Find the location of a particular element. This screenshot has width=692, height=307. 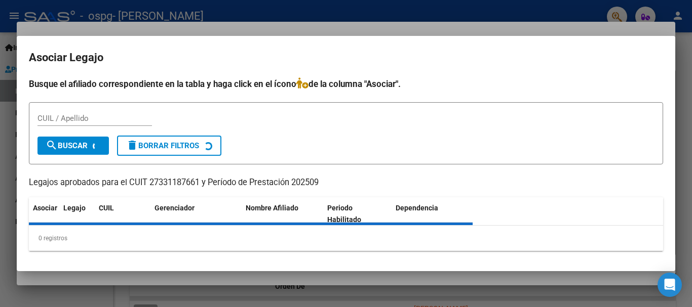

datatable-header-cell: Asociar is located at coordinates (44, 214).